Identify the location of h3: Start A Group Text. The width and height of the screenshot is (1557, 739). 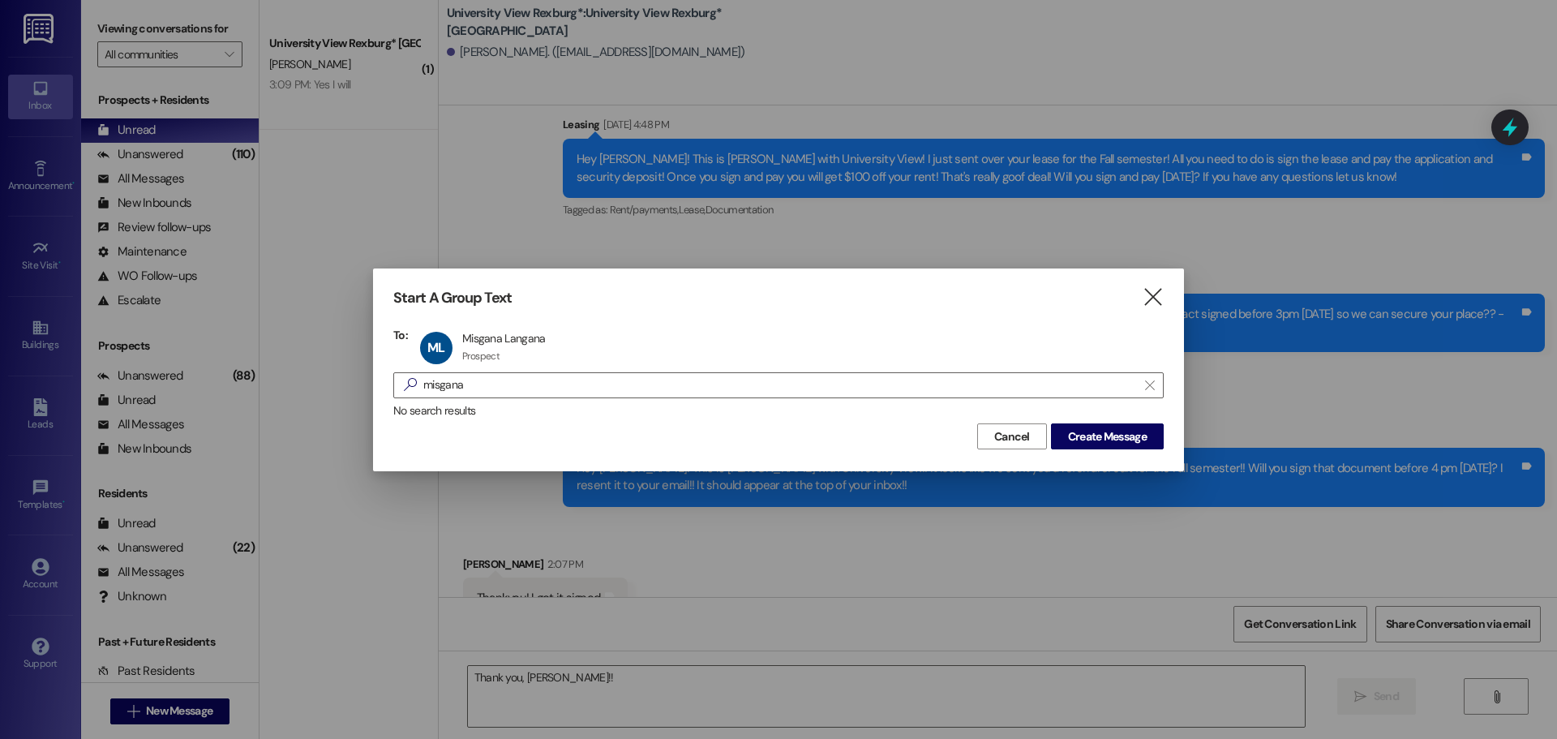
(453, 298).